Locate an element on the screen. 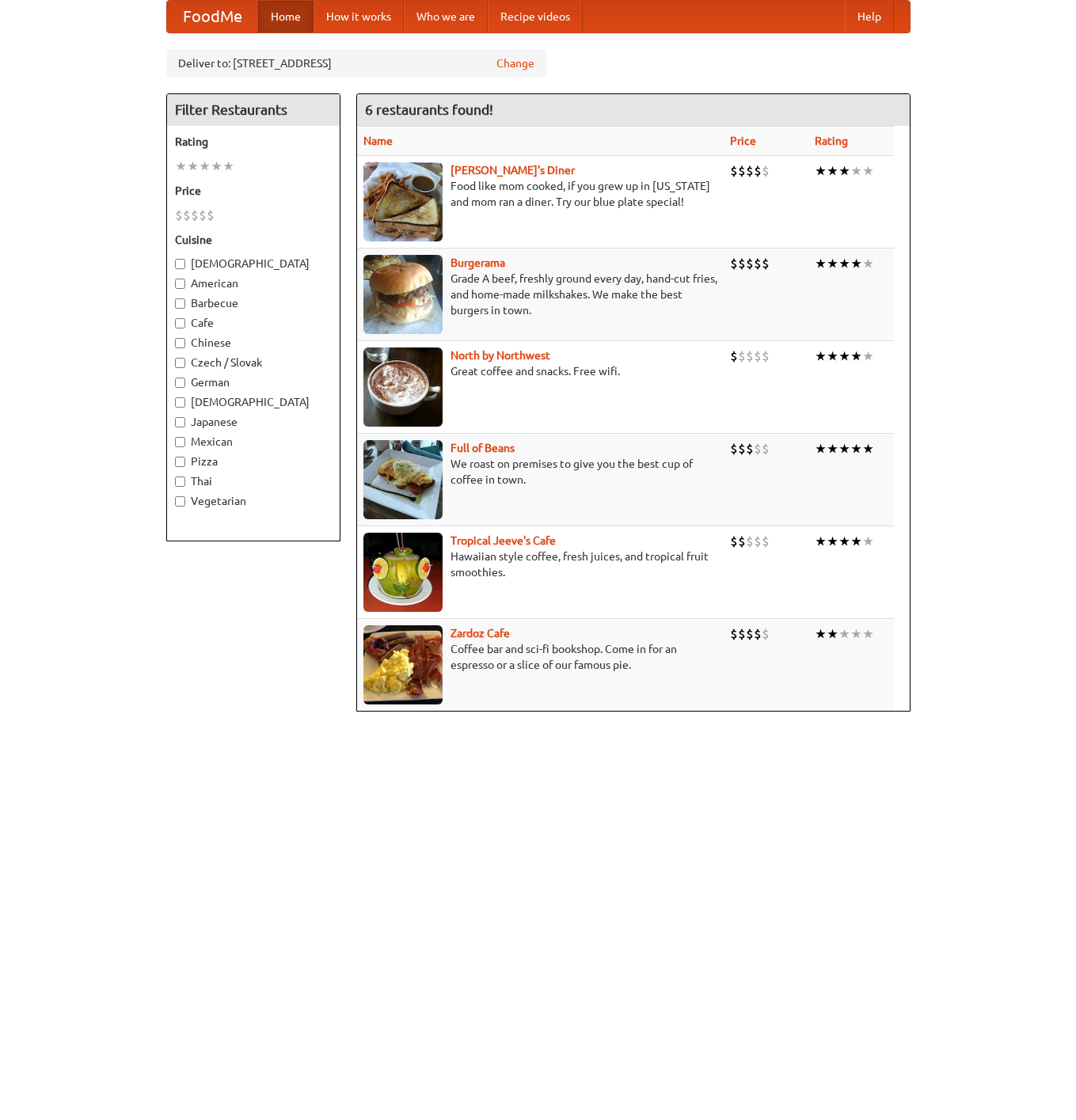 Image resolution: width=1076 pixels, height=1120 pixels. img: beans.jpg is located at coordinates (403, 479).